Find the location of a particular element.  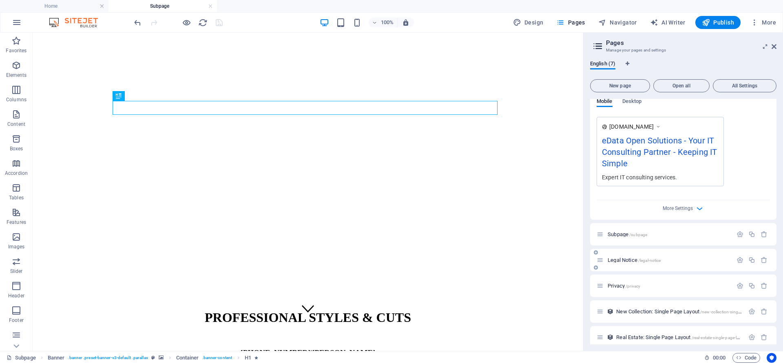

i: This element is a customizable preset is located at coordinates (153, 357).